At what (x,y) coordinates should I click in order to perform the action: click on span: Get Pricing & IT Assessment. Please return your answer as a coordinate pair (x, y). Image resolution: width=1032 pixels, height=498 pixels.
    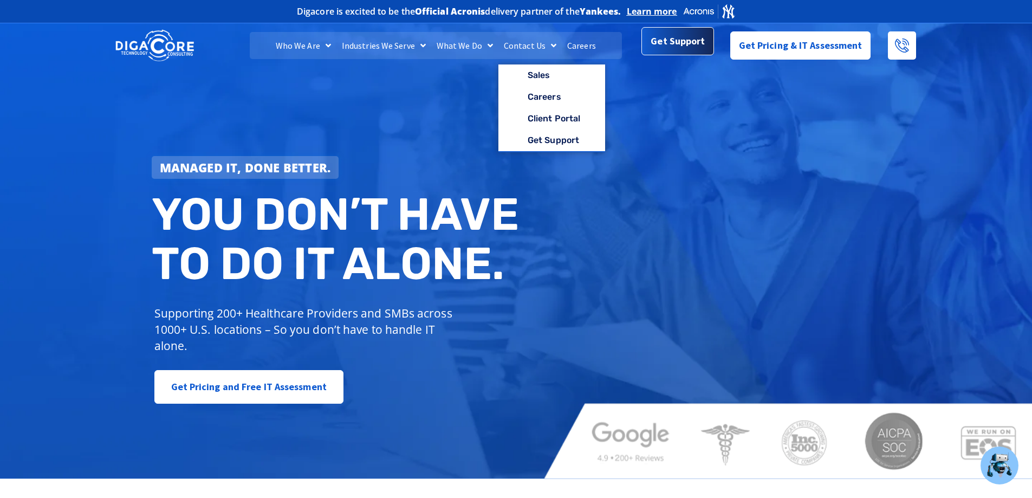
    Looking at the image, I should click on (801, 46).